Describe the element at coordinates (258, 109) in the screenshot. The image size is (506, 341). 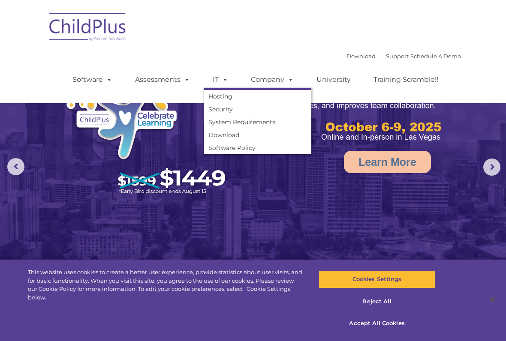
I see `a: Security` at that location.